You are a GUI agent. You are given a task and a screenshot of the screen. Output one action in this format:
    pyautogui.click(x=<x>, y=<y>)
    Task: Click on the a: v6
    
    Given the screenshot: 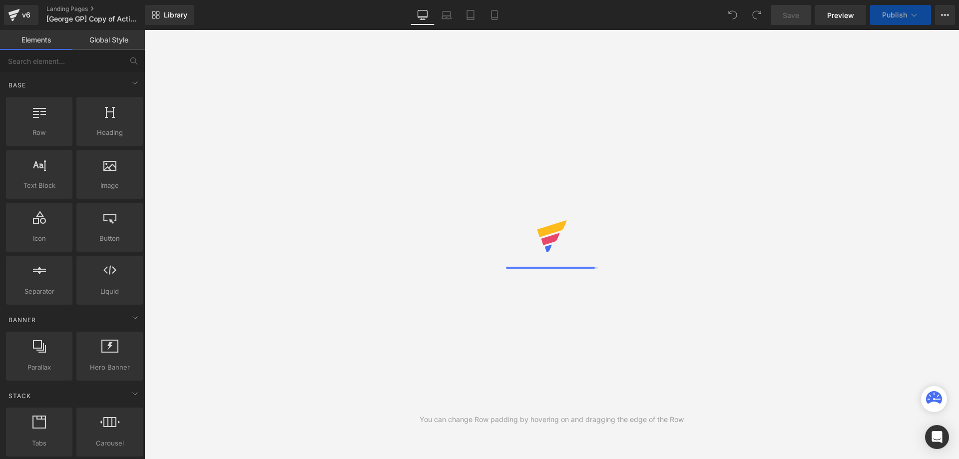 What is the action you would take?
    pyautogui.click(x=21, y=15)
    